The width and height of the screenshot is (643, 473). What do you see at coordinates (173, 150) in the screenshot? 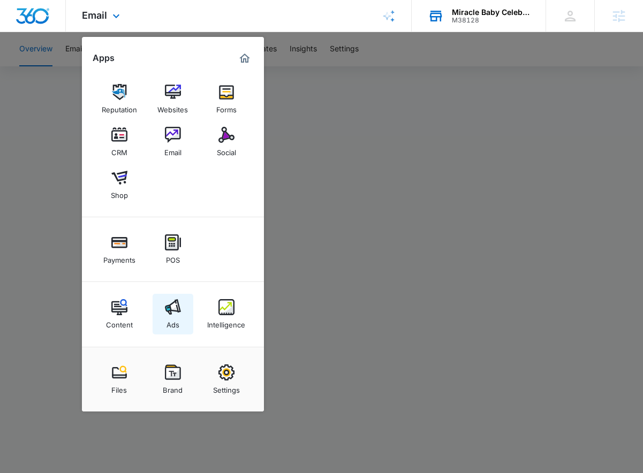
I see `div: Email` at bounding box center [173, 150].